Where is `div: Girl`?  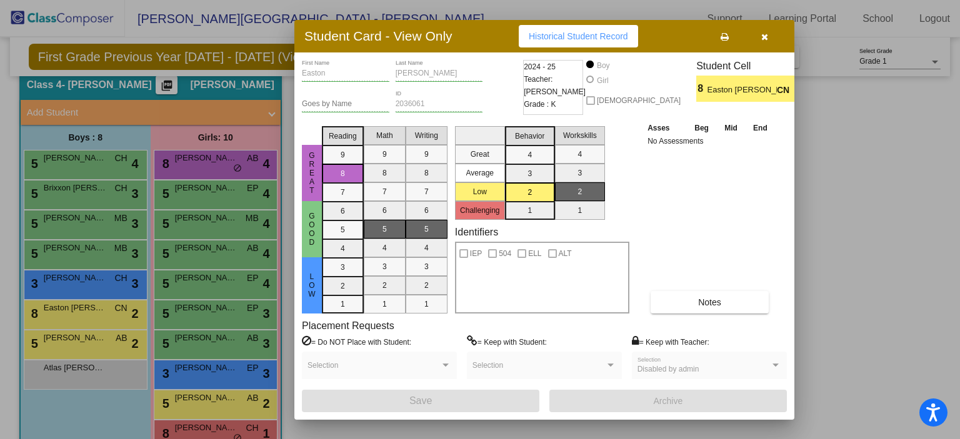
div: Girl is located at coordinates (603, 81).